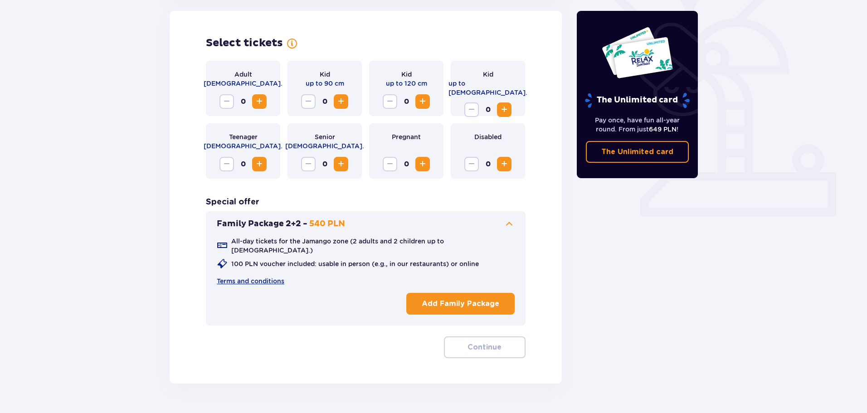  What do you see at coordinates (325, 137) in the screenshot?
I see `p: Senior` at bounding box center [325, 137].